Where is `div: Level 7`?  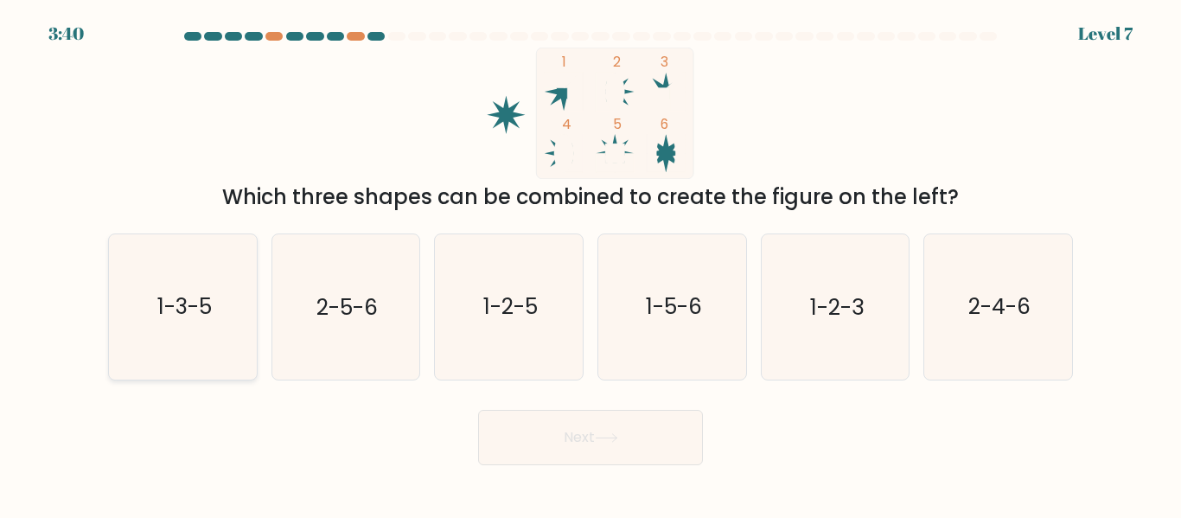
div: Level 7 is located at coordinates (1105, 34).